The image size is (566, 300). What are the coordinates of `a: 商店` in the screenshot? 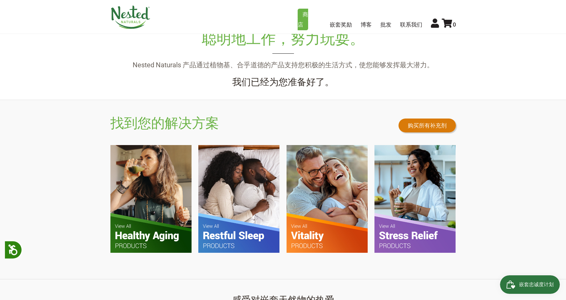 It's located at (303, 19).